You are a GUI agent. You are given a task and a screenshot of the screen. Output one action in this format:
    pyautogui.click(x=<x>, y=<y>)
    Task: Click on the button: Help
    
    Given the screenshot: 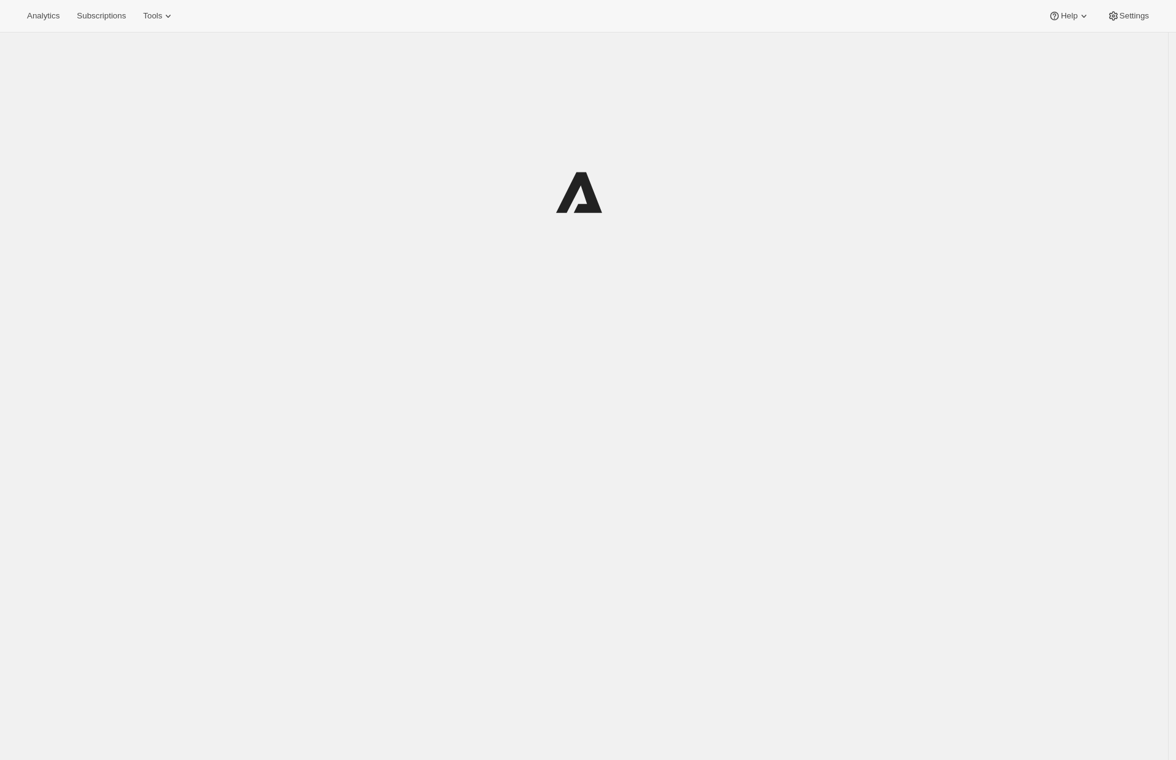 What is the action you would take?
    pyautogui.click(x=1069, y=16)
    